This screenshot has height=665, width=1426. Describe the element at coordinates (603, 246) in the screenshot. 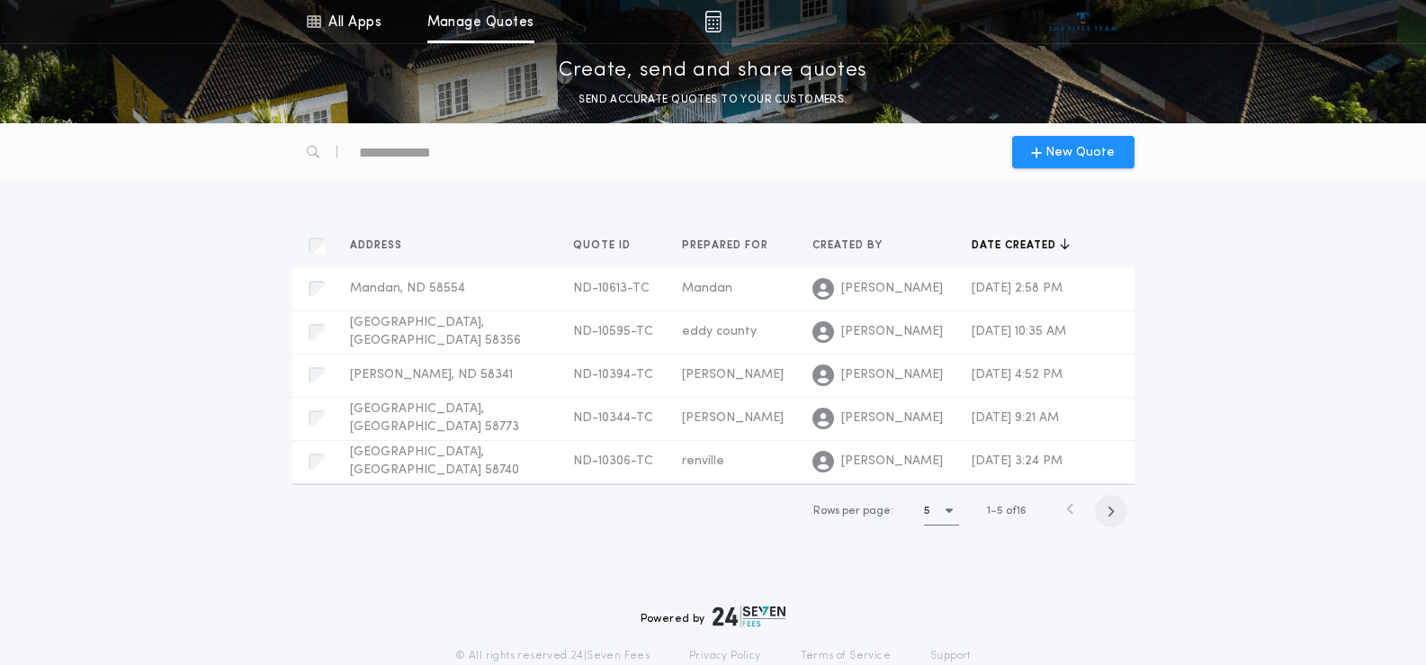

I see `span: Quote ID` at that location.